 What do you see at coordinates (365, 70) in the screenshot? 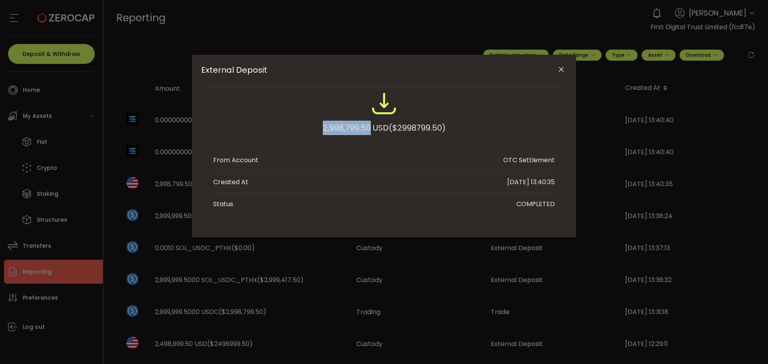
I see `span: External Deposit` at bounding box center [365, 70].